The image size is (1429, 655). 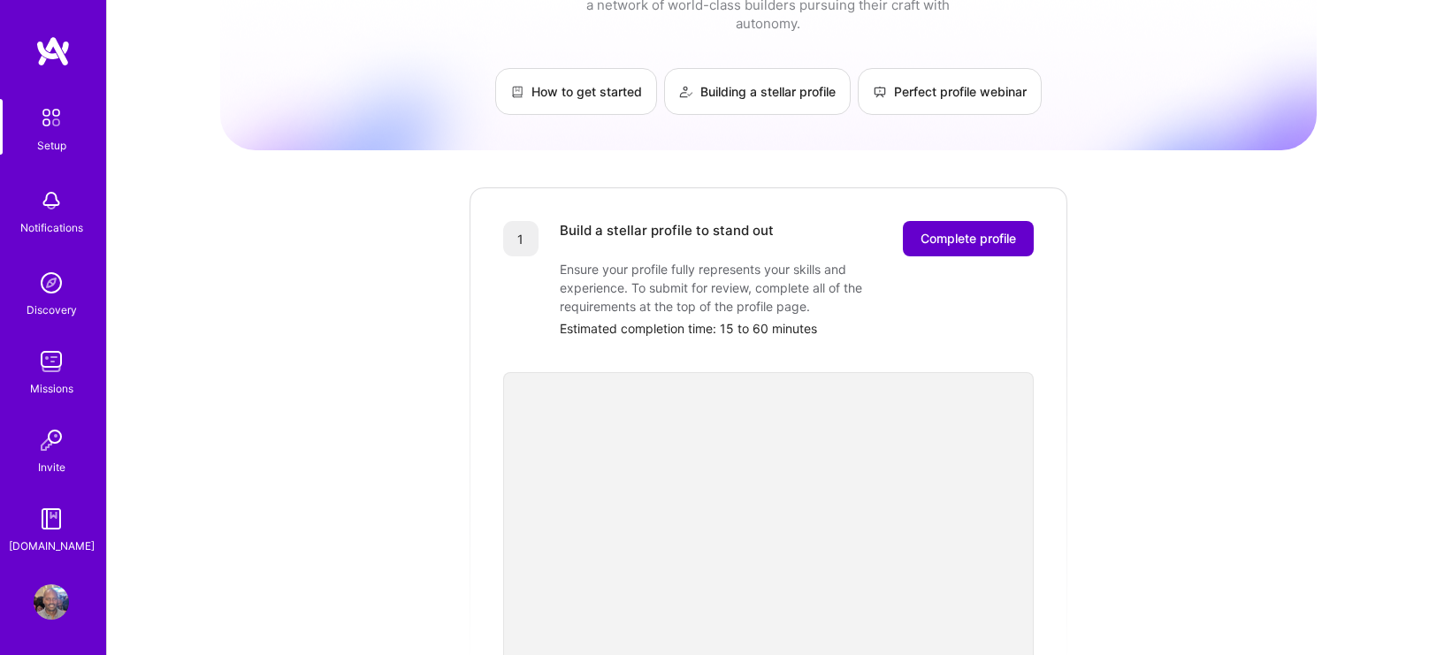 I want to click on div: Ensure your profile fully represents your skills and experience. To submit for review, complete a..., so click(x=737, y=287).